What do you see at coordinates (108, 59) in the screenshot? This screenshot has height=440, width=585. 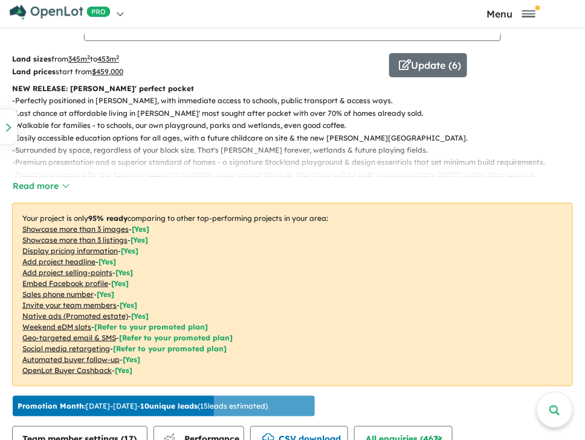 I see `u: 453 m` at bounding box center [108, 59].